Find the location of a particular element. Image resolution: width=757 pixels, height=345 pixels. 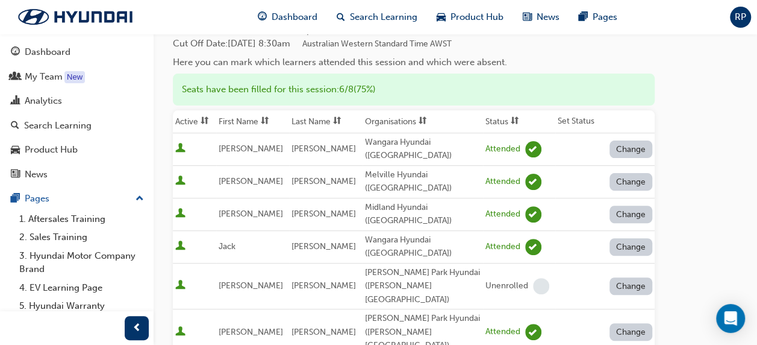

a: 4. EV Learning Page is located at coordinates (81, 287).